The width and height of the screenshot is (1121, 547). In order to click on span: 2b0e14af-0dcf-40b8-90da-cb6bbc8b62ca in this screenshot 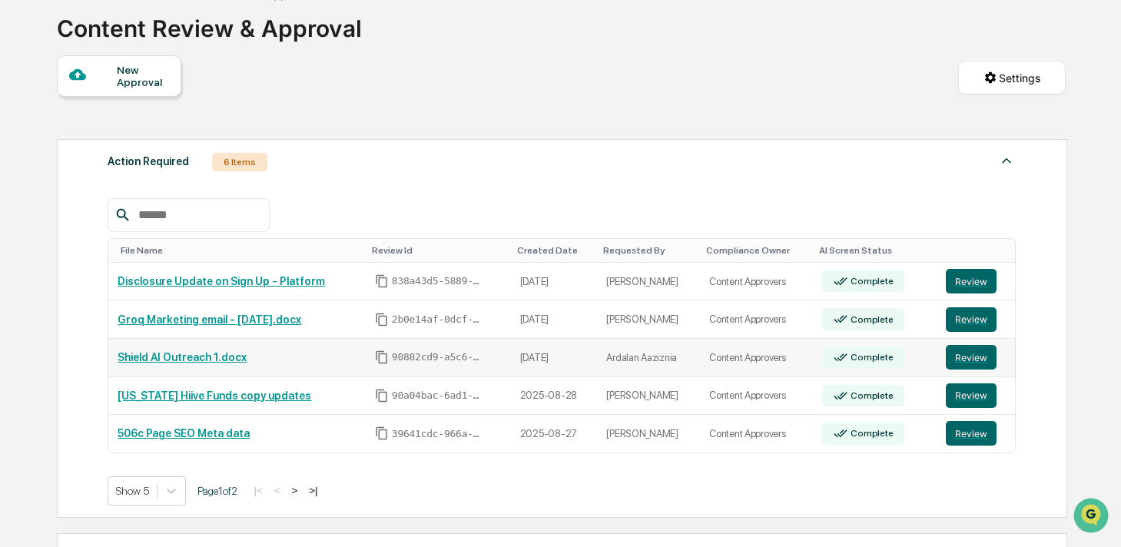, I will do `click(438, 320)`.